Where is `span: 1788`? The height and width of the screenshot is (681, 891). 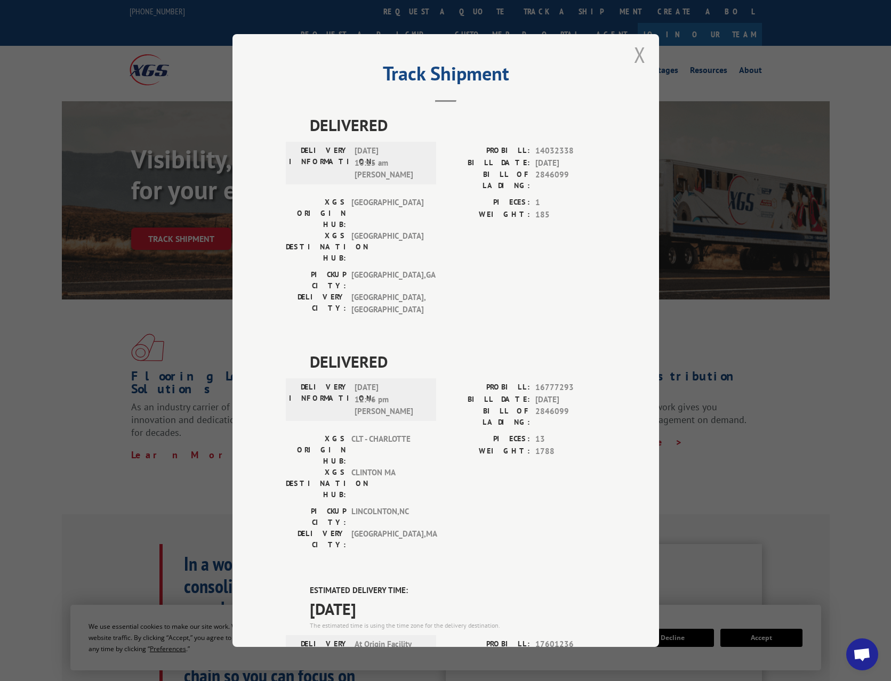 span: 1788 is located at coordinates (570, 451).